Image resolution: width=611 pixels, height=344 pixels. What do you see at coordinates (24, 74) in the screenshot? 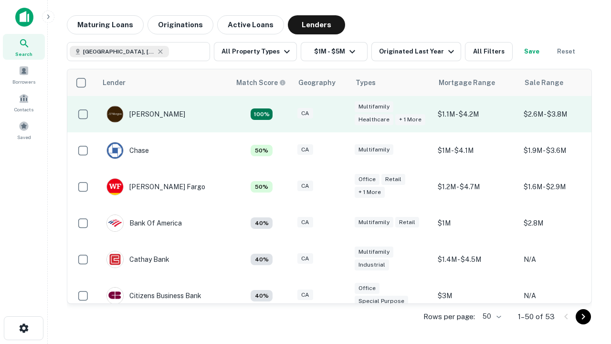
I see `div: Borrowers` at bounding box center [24, 74].